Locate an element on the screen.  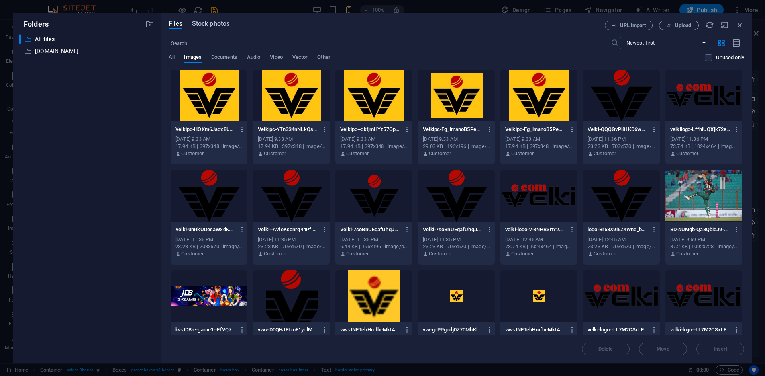
i: Create new folder is located at coordinates (150, 24).